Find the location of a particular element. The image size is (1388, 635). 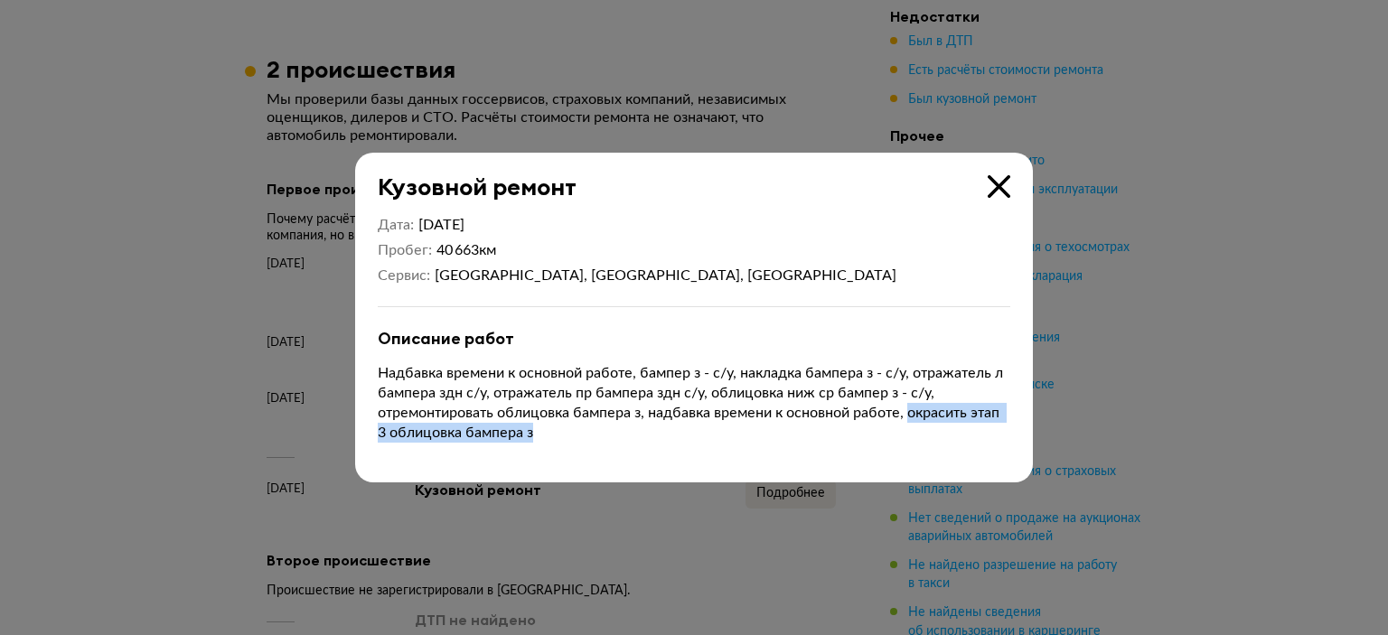

div: Кузовной ремонт is located at coordinates (682, 176).